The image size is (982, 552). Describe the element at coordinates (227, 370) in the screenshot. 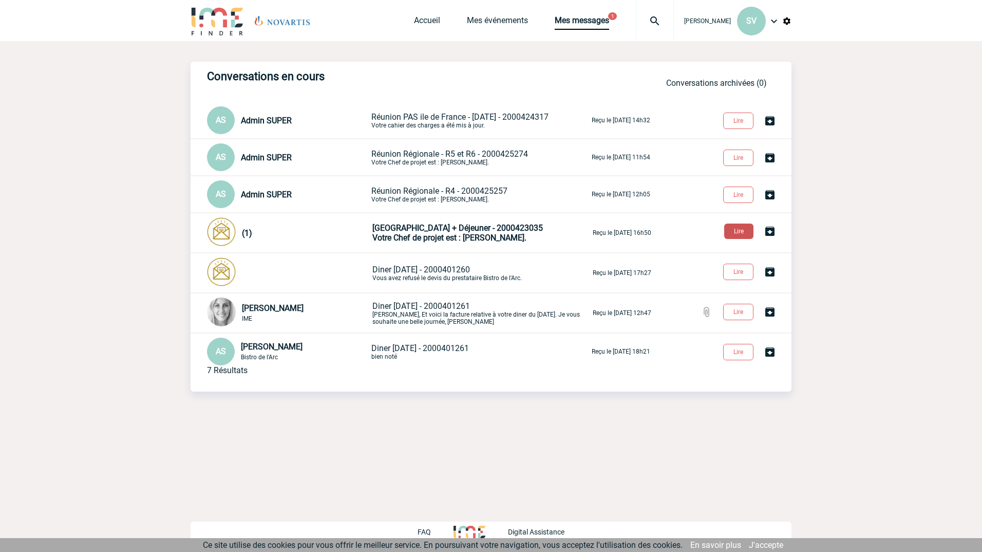

I see `div: 7 Résultats` at that location.